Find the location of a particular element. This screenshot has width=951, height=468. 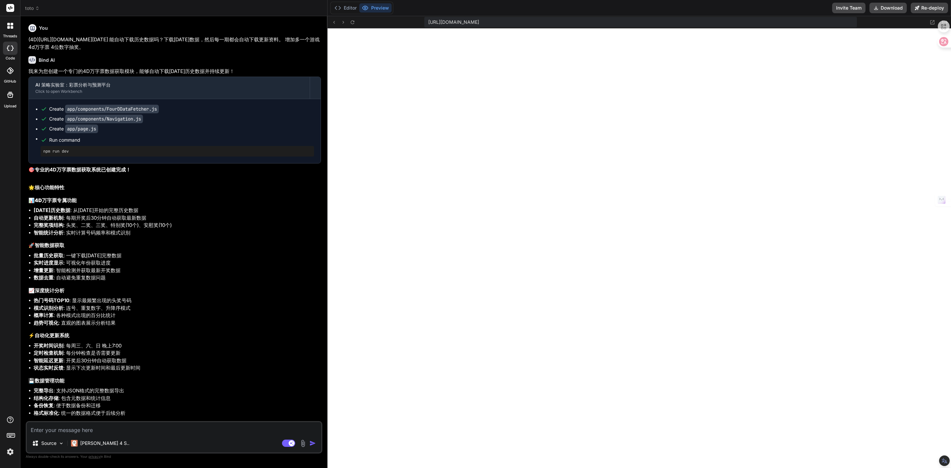

strong: 专业的4D万字票数据获取系统已创建完成！ is located at coordinates (83, 169).